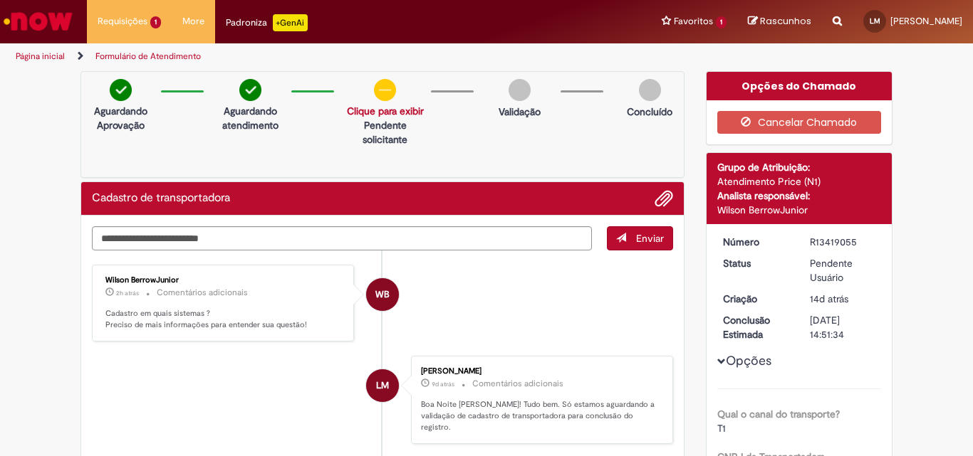  What do you see at coordinates (120, 118) in the screenshot?
I see `p: Aguardando Aprovação` at bounding box center [120, 118].